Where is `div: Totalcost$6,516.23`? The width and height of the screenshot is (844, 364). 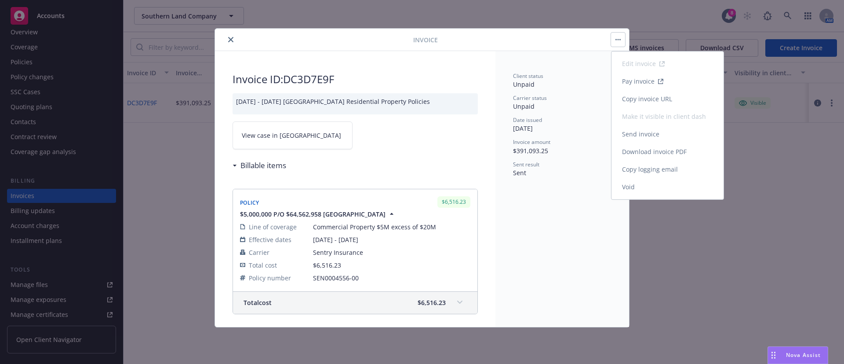
div: Totalcost$6,516.23 is located at coordinates (355, 303).